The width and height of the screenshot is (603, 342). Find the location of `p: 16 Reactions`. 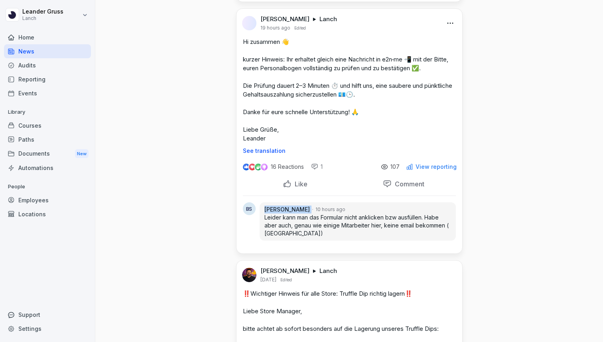

p: 16 Reactions is located at coordinates (287, 167).